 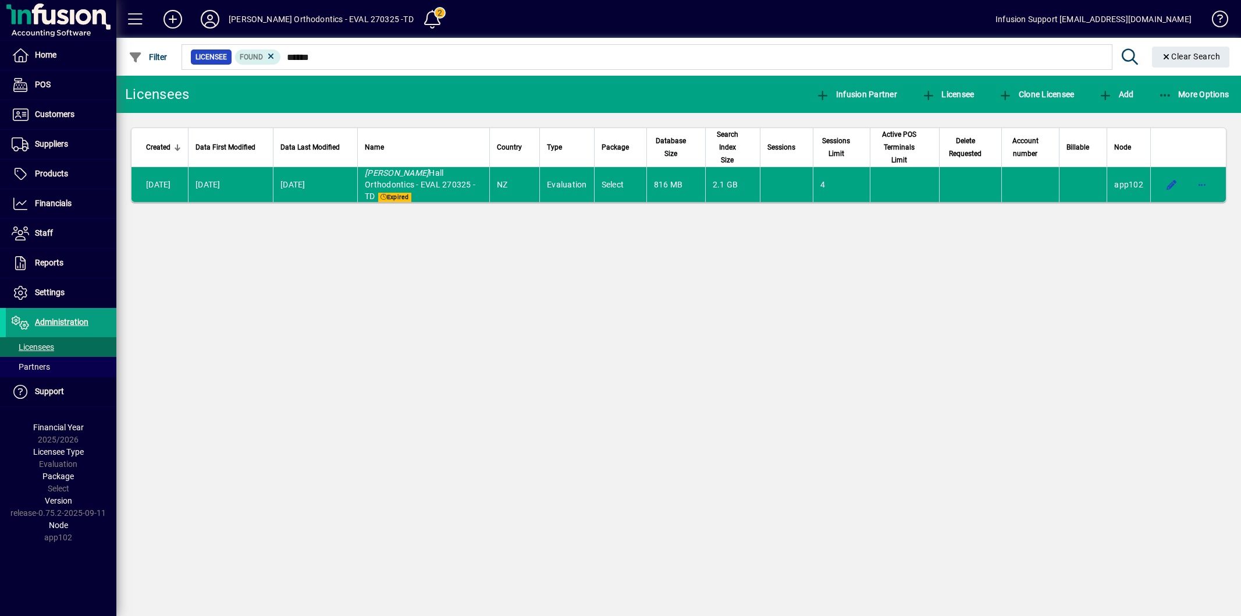 I want to click on span: Data Last Modified, so click(x=310, y=147).